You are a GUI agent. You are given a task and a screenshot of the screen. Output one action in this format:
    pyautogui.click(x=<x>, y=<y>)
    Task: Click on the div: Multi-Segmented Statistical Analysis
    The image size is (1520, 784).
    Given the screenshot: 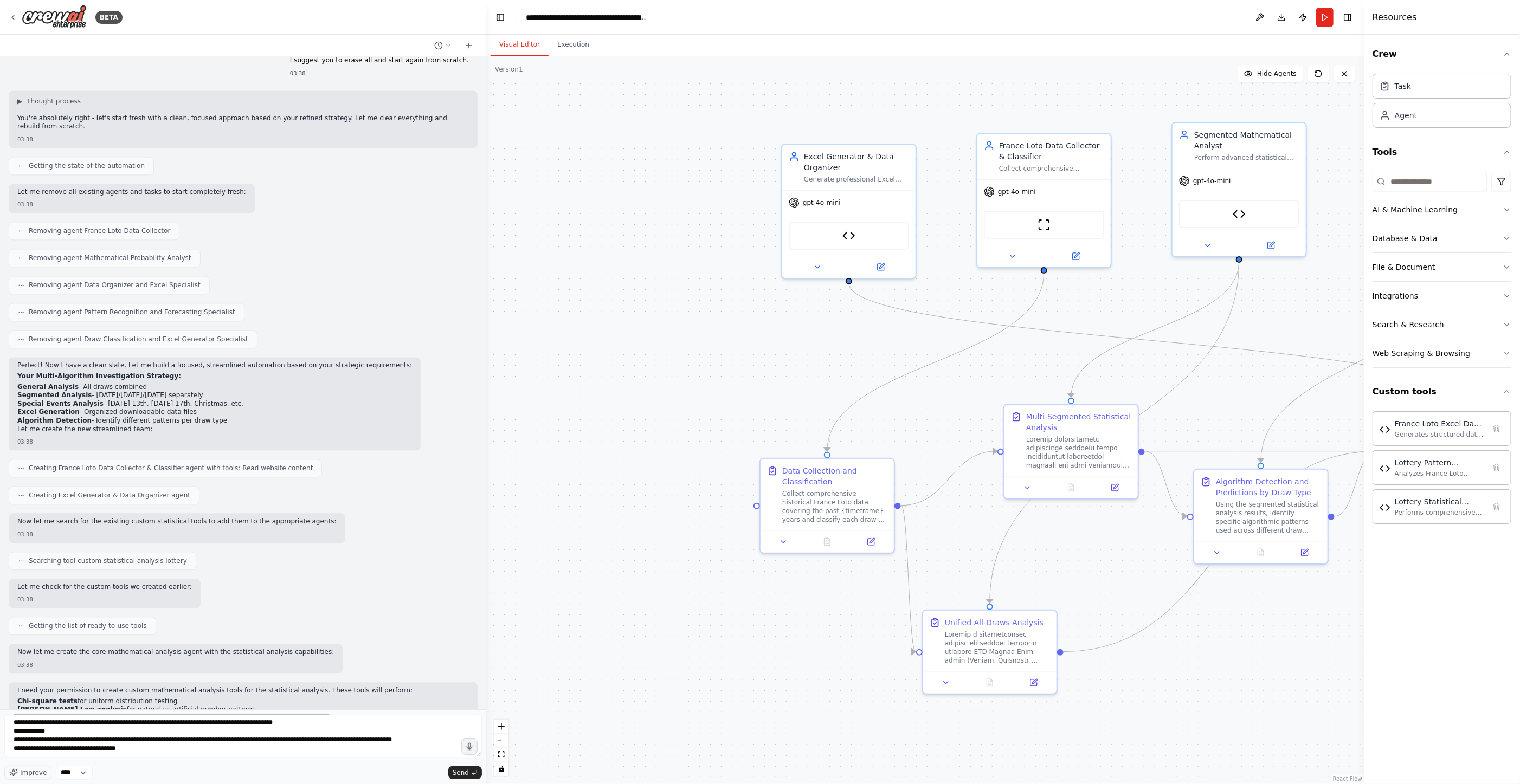 What is the action you would take?
    pyautogui.click(x=1079, y=422)
    